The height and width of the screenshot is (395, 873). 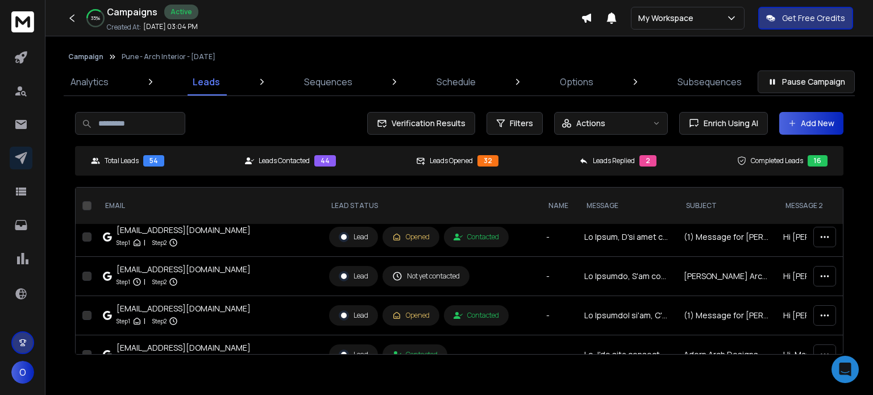 I want to click on p: Leads Contacted, so click(x=284, y=161).